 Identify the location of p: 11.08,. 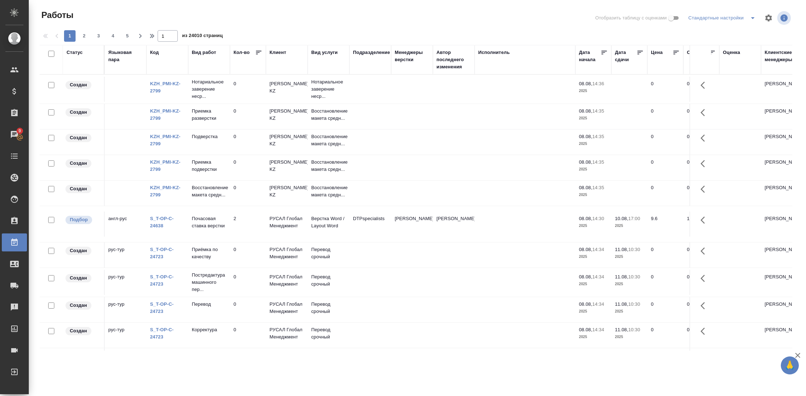
(621, 304).